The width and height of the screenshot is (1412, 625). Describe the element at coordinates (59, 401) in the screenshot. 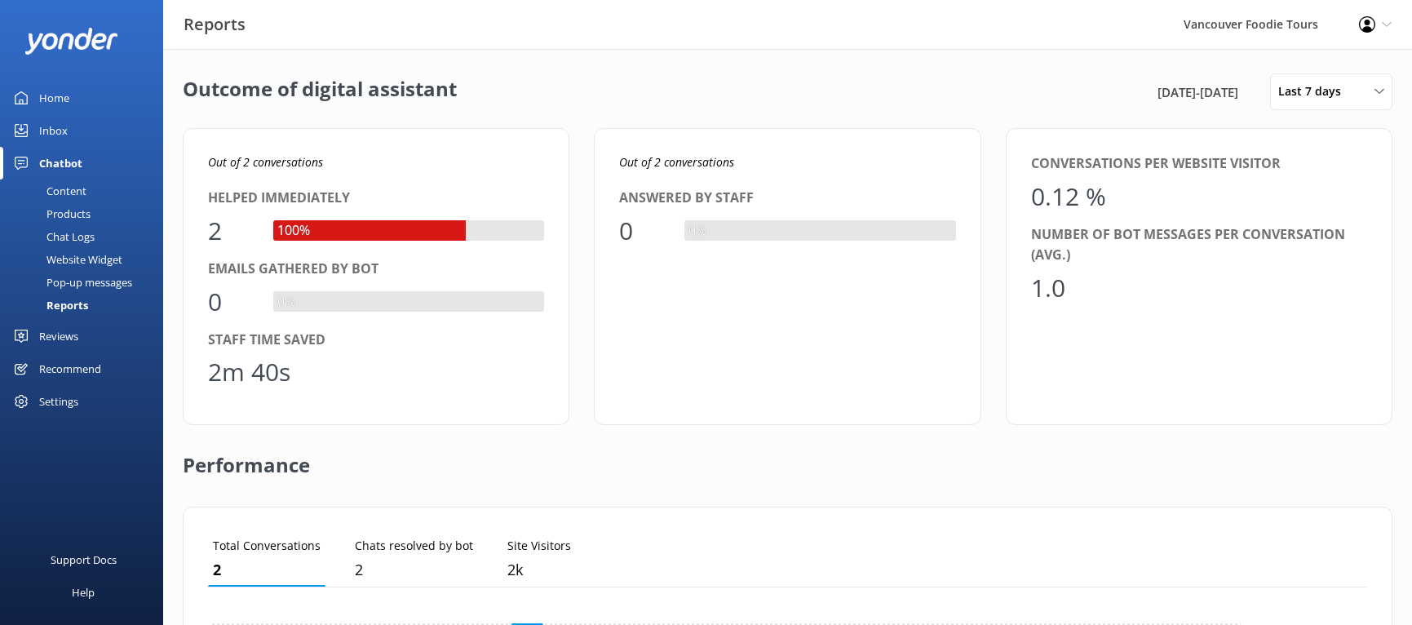

I see `div: Settings` at that location.